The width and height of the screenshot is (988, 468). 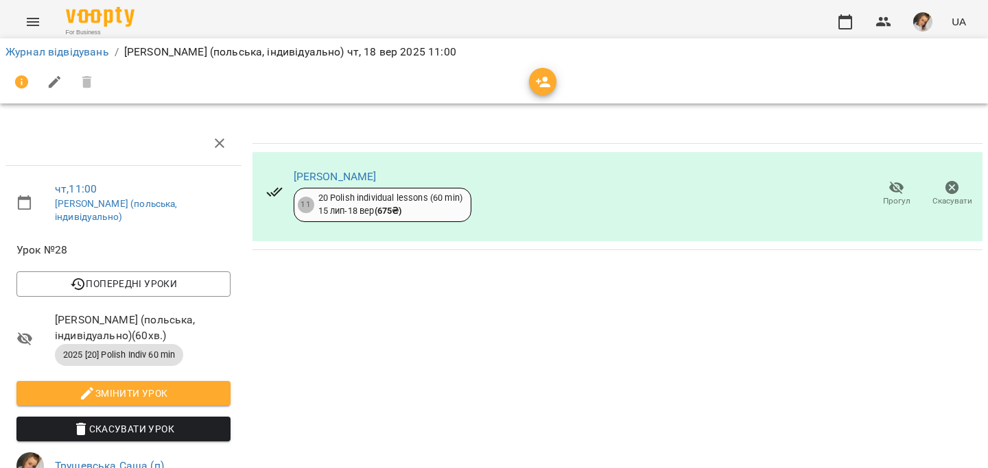 What do you see at coordinates (123, 394) in the screenshot?
I see `button: Змінити урок` at bounding box center [123, 394].